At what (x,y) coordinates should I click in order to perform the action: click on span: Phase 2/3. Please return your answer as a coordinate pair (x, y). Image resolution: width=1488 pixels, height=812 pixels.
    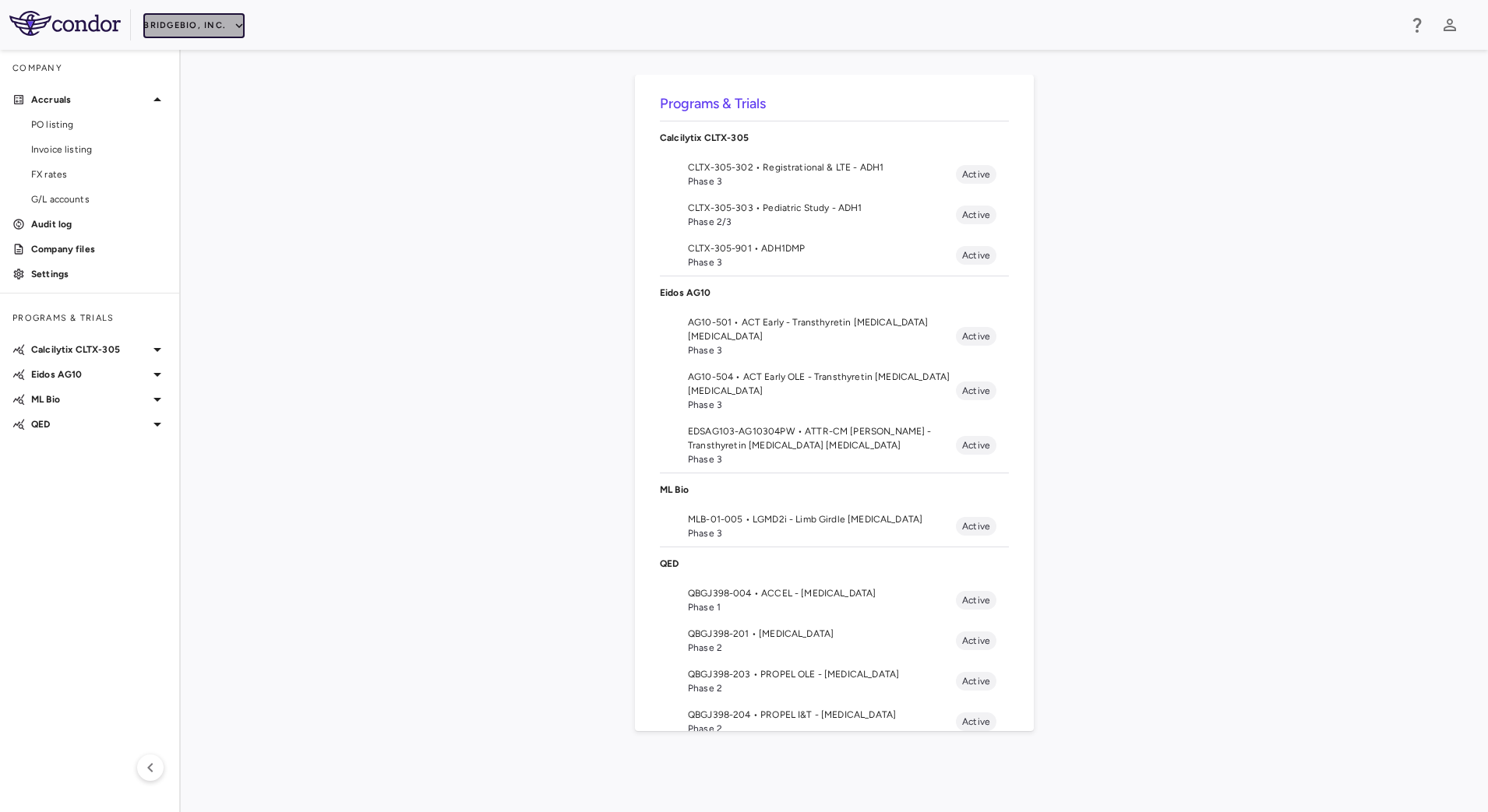
    Looking at the image, I should click on (822, 222).